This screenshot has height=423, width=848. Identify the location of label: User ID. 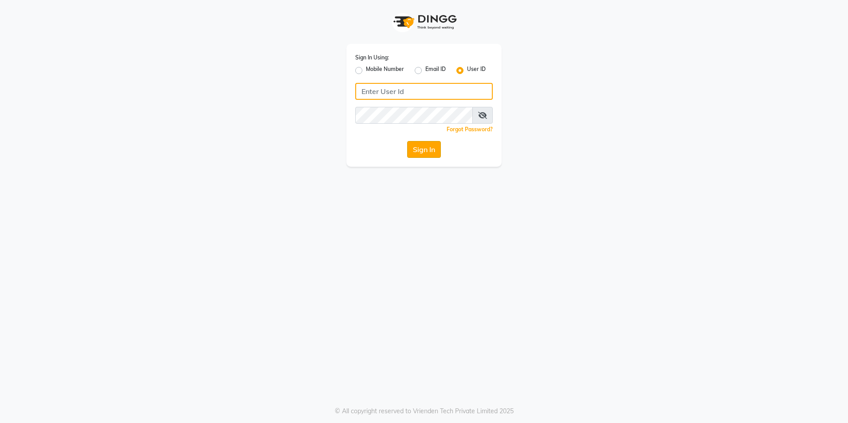
(477, 71).